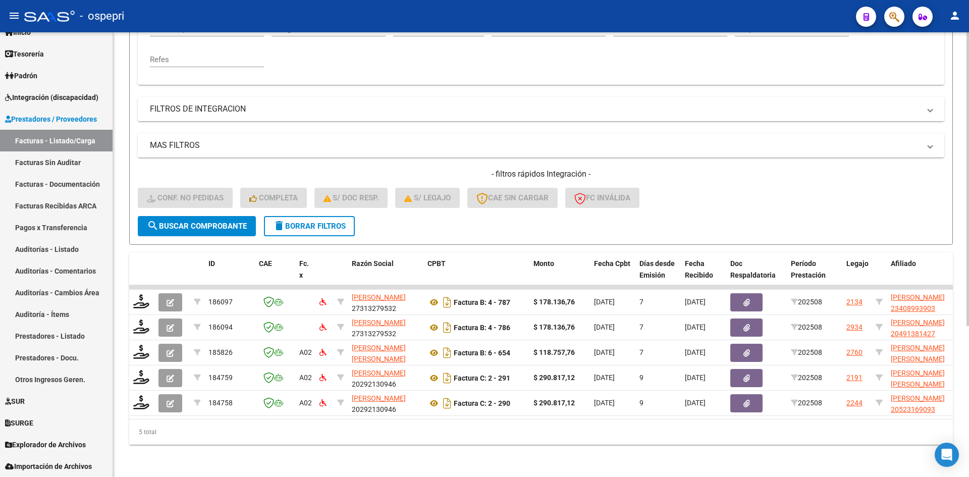 This screenshot has height=477, width=969. Describe the element at coordinates (15, 401) in the screenshot. I see `span: SUR` at that location.